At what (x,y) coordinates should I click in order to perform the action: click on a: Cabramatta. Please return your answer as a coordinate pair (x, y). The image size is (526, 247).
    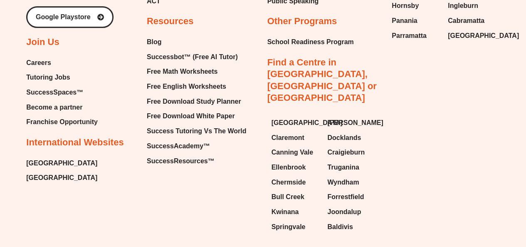
    Looking at the image, I should click on (472, 21).